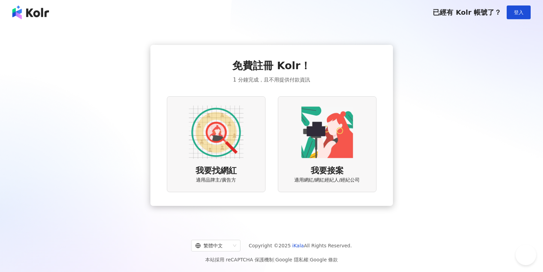 This screenshot has width=543, height=272. Describe the element at coordinates (271, 66) in the screenshot. I see `span: 免費註冊 Kolr！` at that location.